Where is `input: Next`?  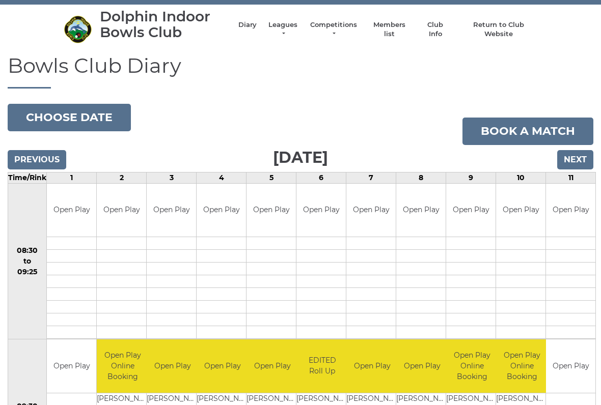
input: Next is located at coordinates (575, 160).